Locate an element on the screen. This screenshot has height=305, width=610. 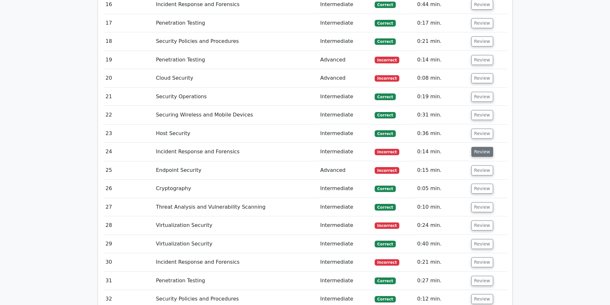
td: Host Security is located at coordinates (235, 134).